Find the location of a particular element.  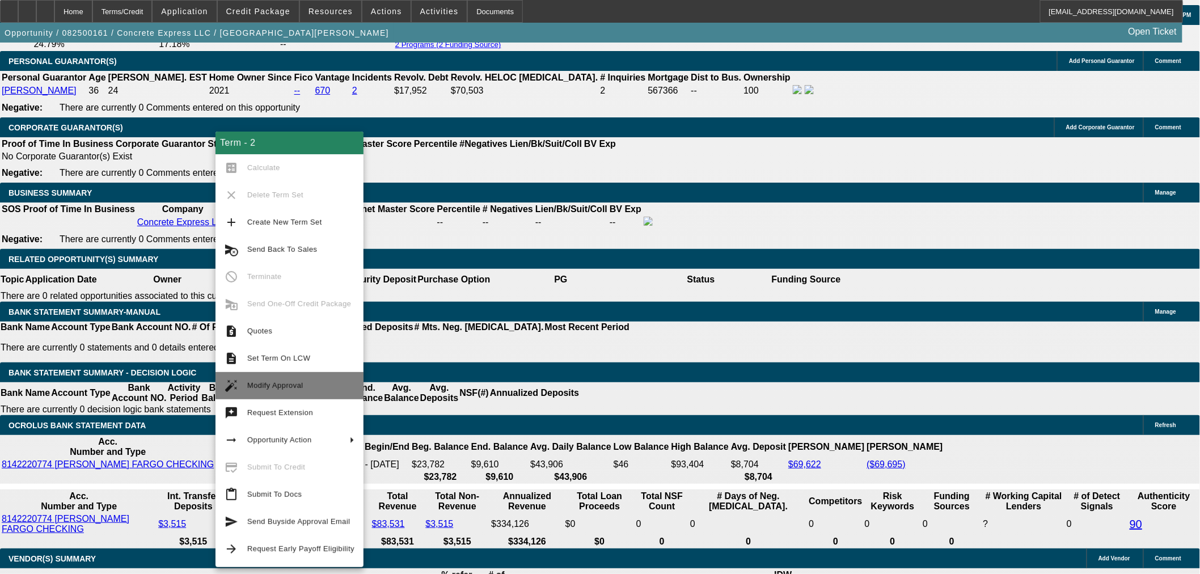

td: 24 is located at coordinates (158, 91).